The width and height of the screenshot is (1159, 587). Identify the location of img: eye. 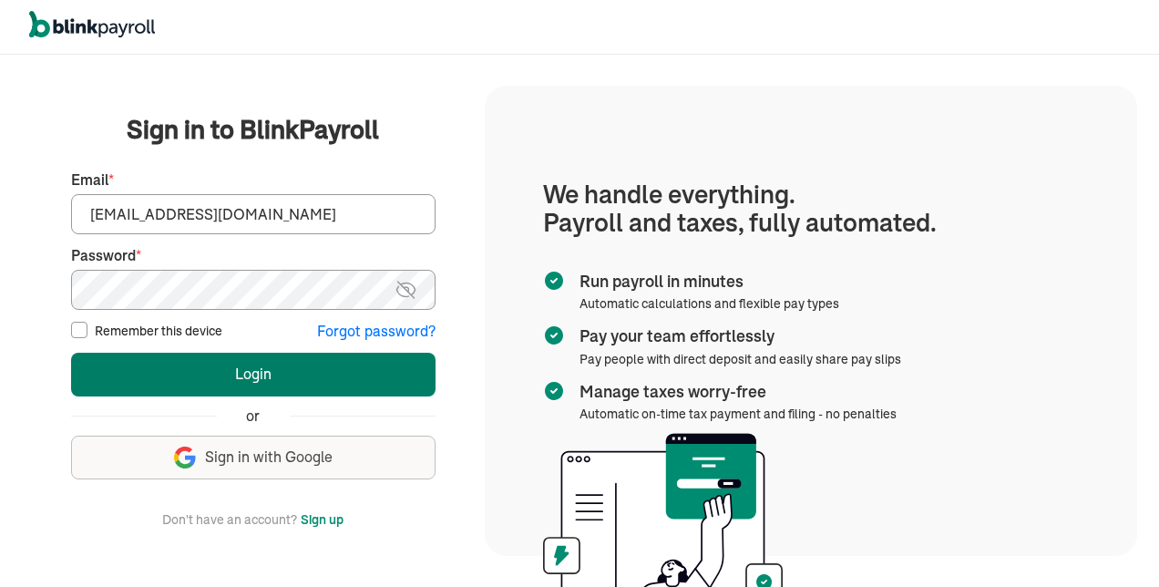
(406, 290).